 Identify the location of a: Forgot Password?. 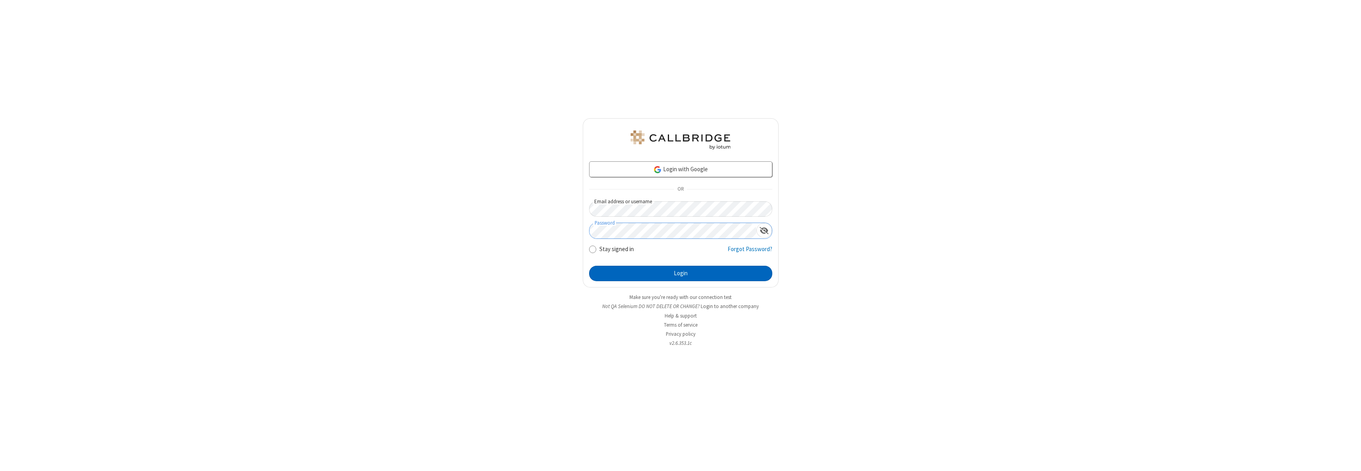
(750, 252).